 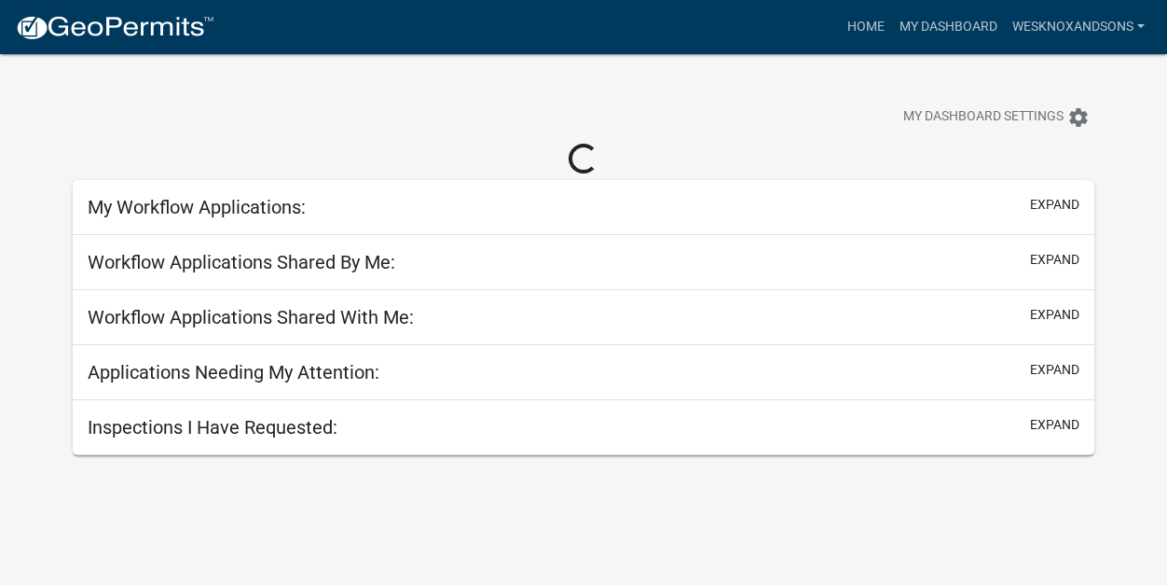 I want to click on h5: Workflow Applications Shared By Me:, so click(x=242, y=262).